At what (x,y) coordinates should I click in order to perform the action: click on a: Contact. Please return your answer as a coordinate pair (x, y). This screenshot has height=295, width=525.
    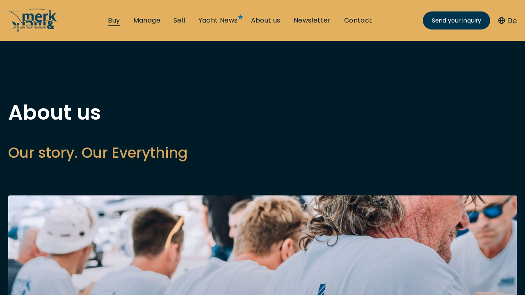
    Looking at the image, I should click on (358, 21).